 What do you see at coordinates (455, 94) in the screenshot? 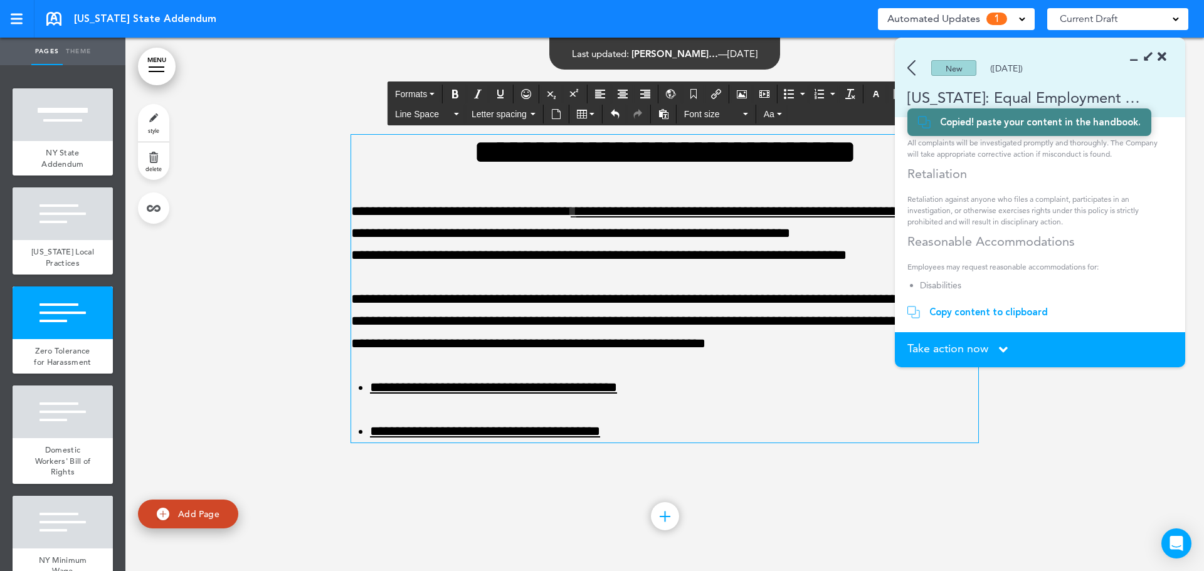
I see `div: Bold` at bounding box center [455, 94].